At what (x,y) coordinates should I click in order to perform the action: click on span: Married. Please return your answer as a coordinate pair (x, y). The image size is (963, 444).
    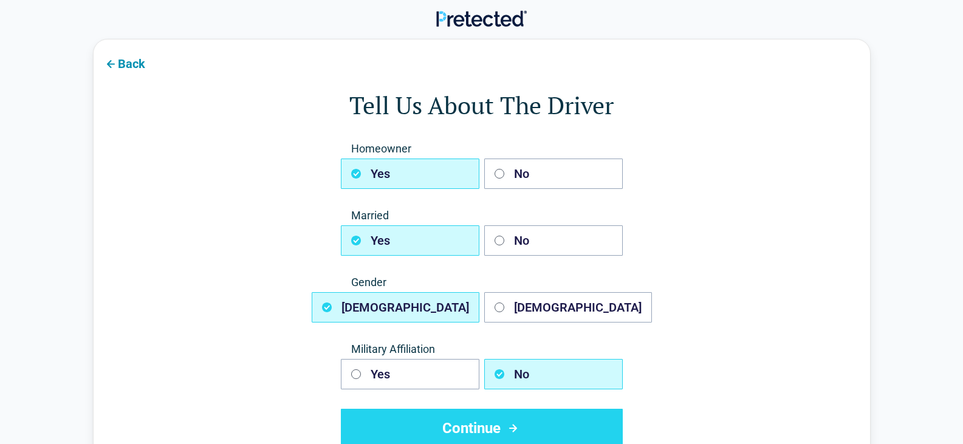
    Looking at the image, I should click on (482, 216).